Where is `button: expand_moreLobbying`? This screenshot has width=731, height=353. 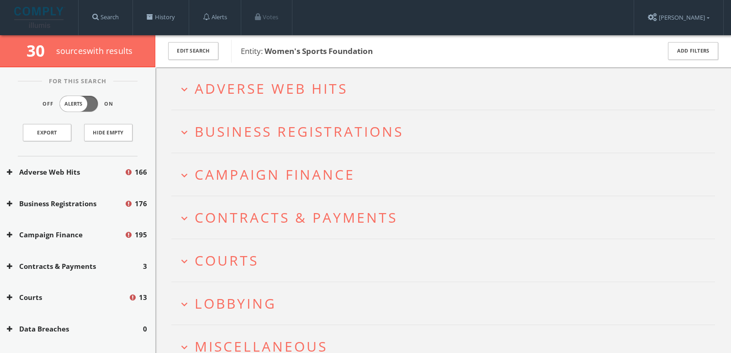 button: expand_moreLobbying is located at coordinates (446, 303).